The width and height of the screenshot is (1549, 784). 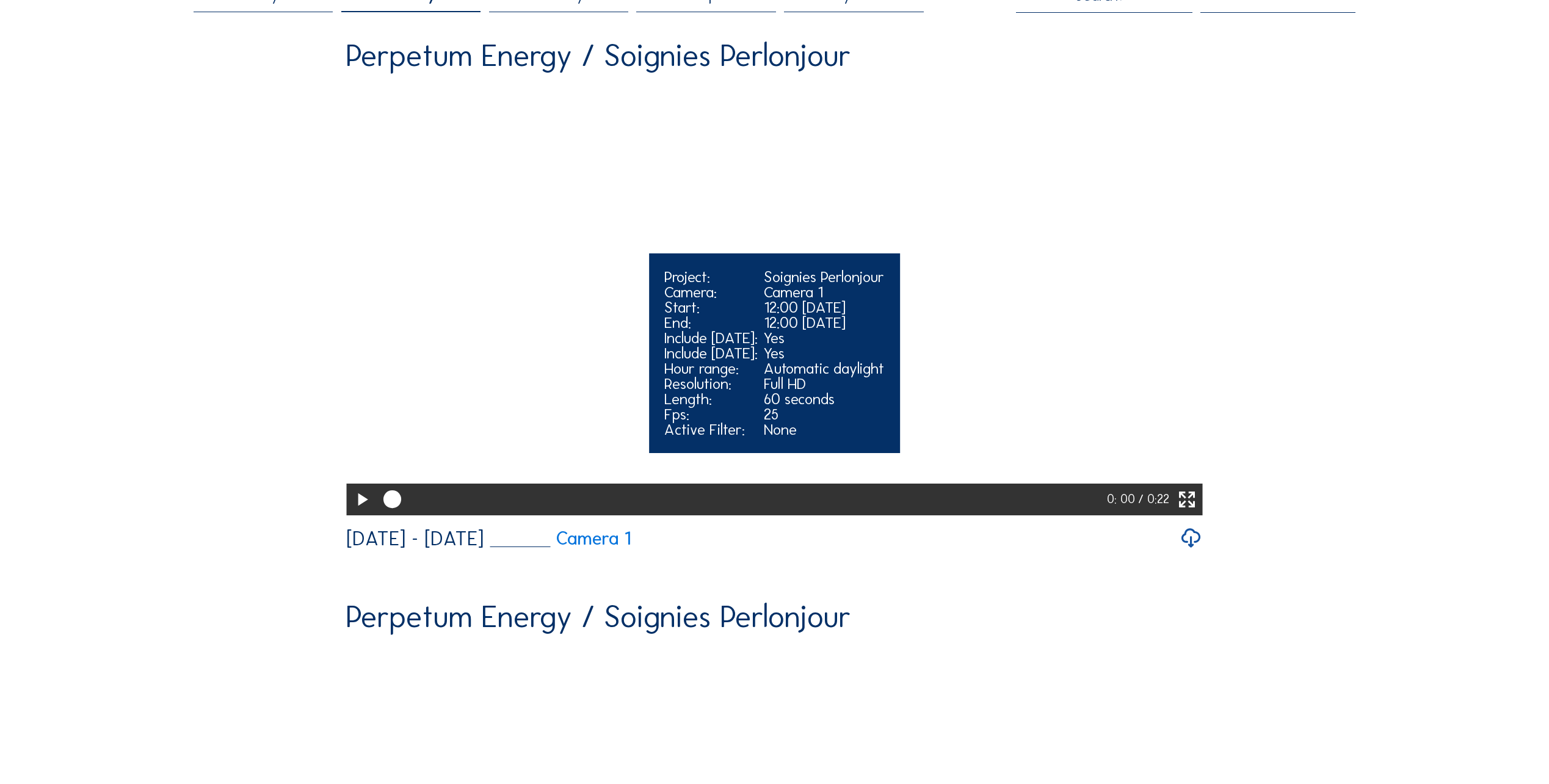 I want to click on div: 0: 00, so click(x=1122, y=499).